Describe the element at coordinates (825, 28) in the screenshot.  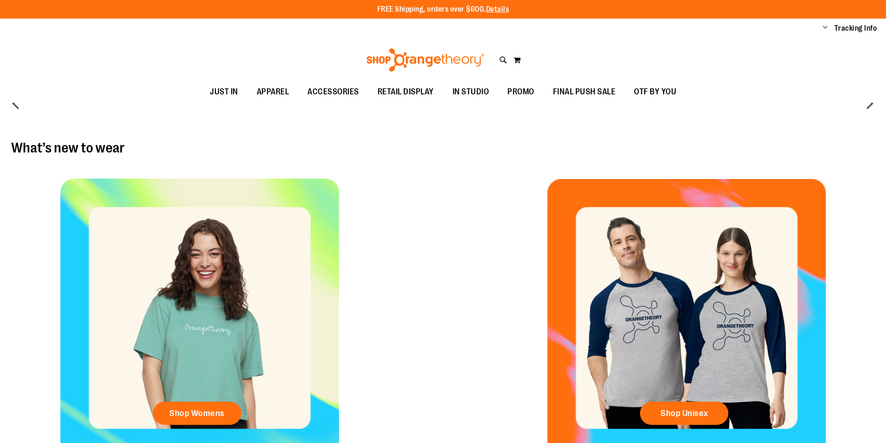
I see `button: Account menu` at that location.